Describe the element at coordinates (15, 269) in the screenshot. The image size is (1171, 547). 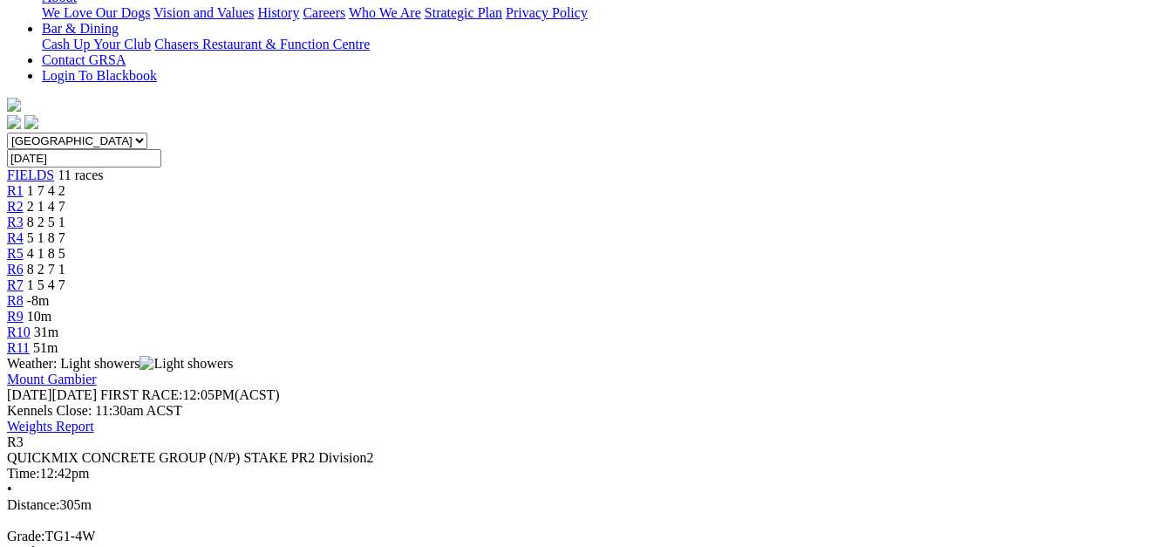
I see `a: R6` at that location.